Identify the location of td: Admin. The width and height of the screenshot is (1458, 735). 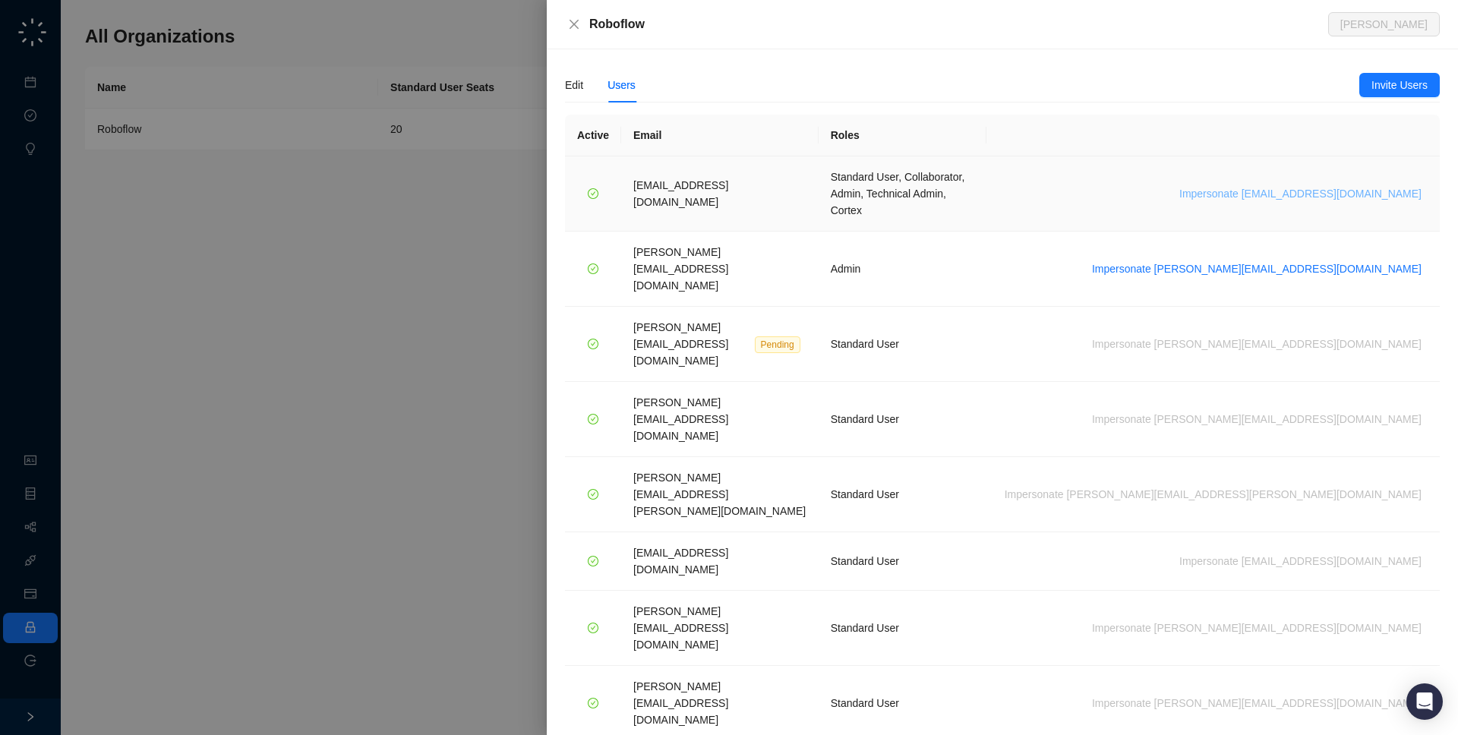
(902, 269).